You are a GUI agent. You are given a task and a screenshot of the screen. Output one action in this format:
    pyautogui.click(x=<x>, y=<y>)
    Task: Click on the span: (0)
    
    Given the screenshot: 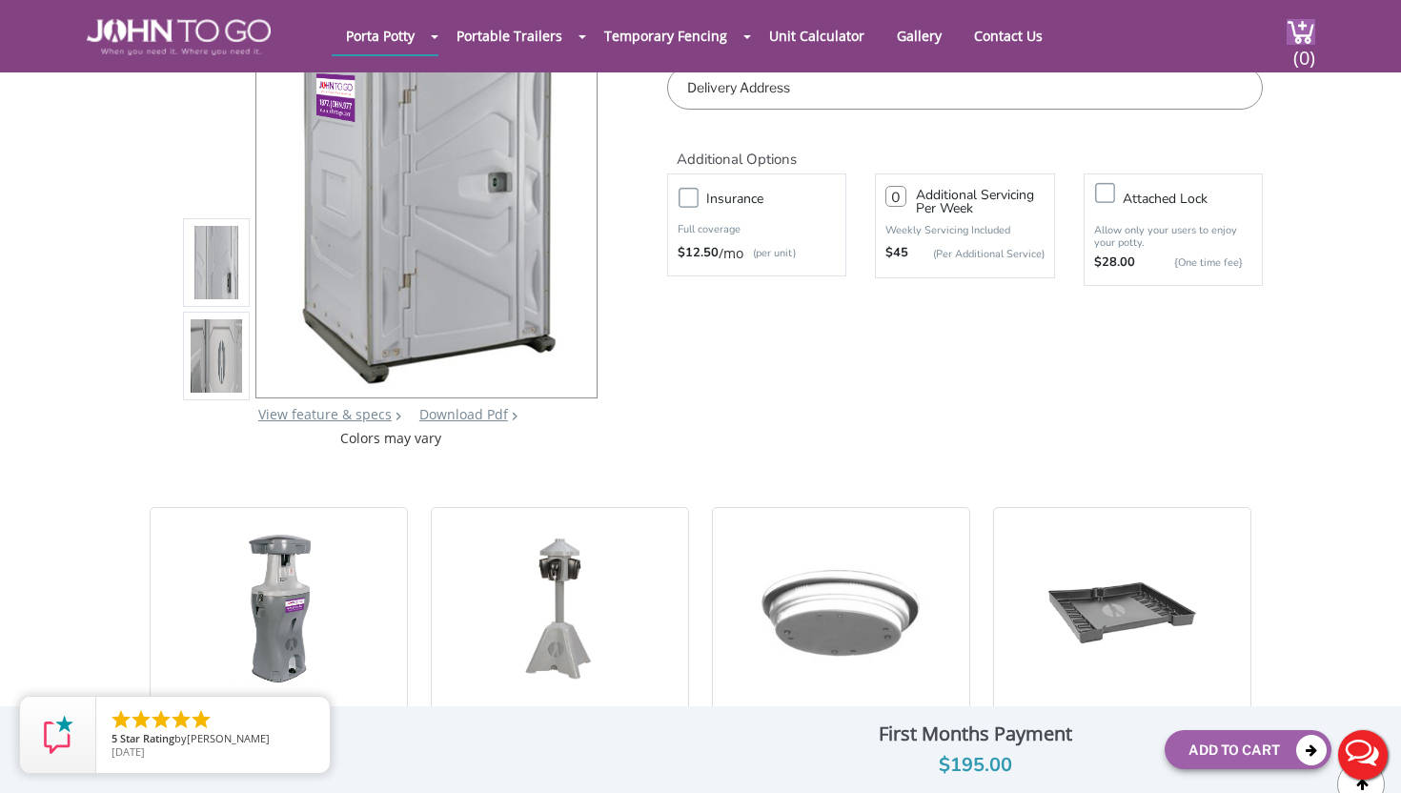 What is the action you would take?
    pyautogui.click(x=1304, y=50)
    